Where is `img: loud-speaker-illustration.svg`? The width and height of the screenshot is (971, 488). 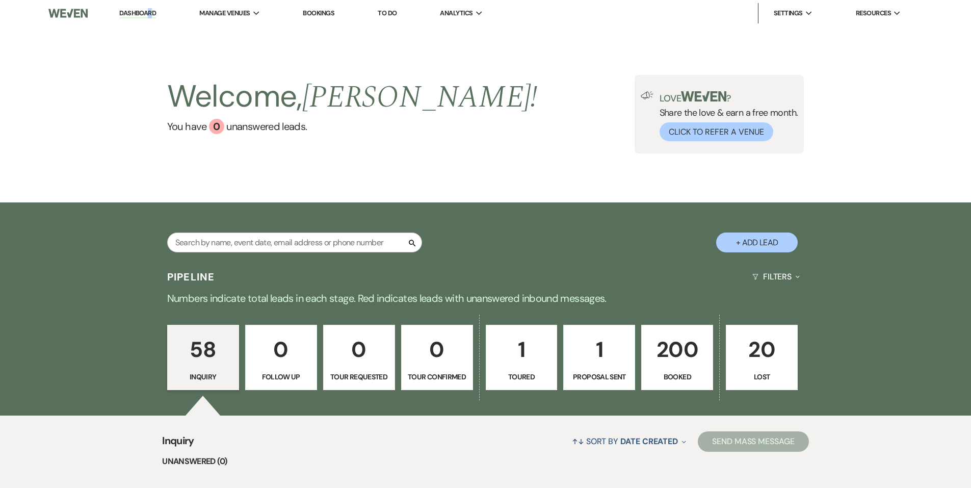 img: loud-speaker-illustration.svg is located at coordinates (647, 95).